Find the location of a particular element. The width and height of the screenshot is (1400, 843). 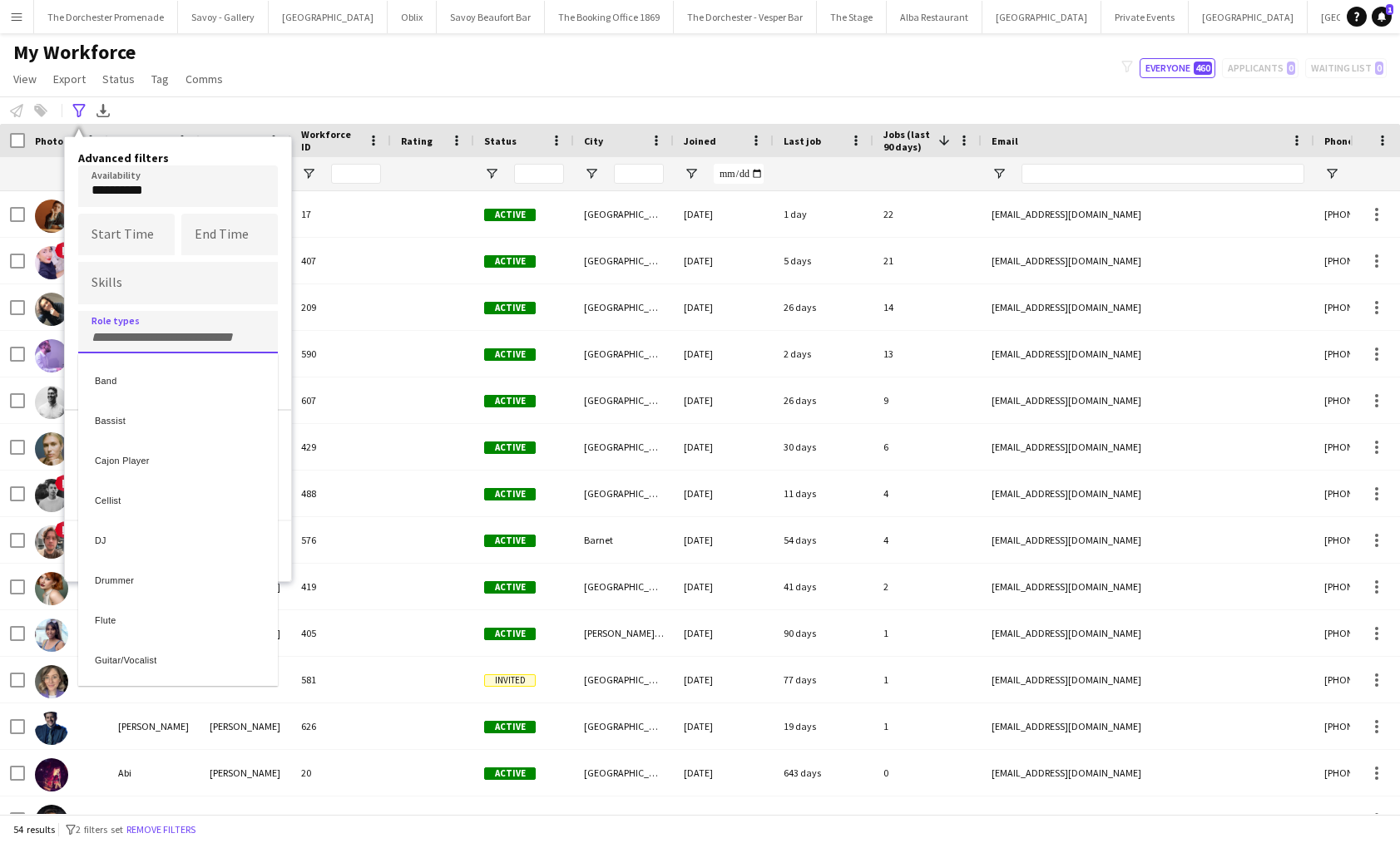

div: Drummer is located at coordinates (178, 578).